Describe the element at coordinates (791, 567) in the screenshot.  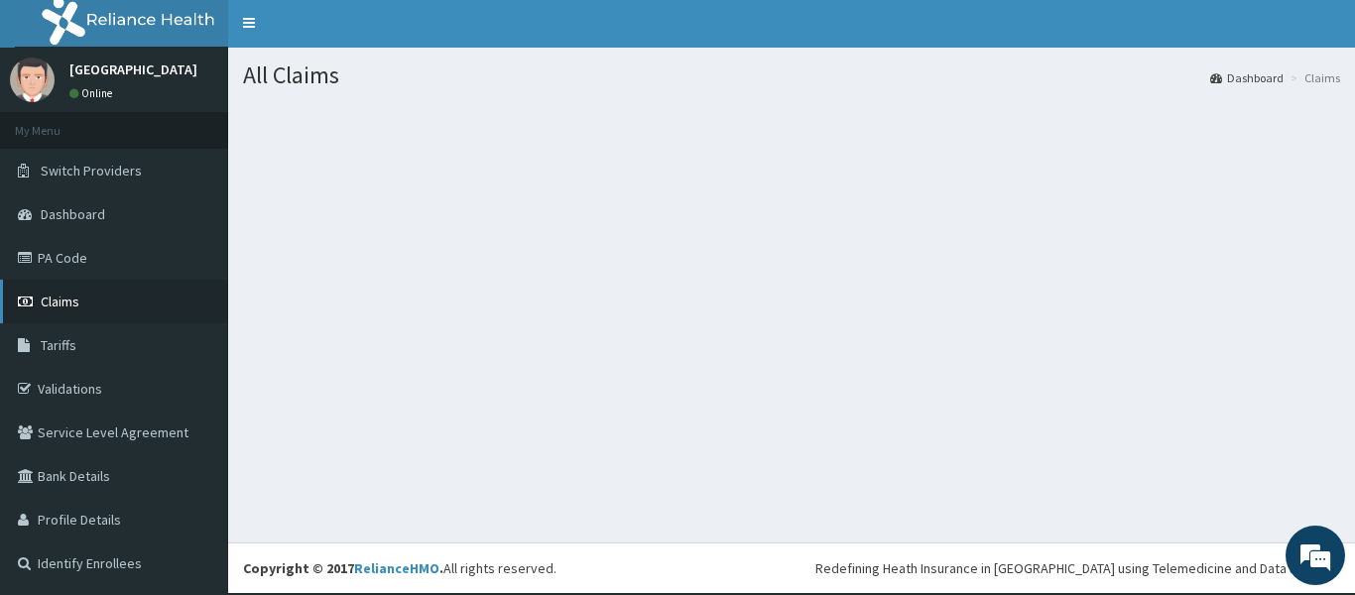
I see `footer: All rights reserved.` at that location.